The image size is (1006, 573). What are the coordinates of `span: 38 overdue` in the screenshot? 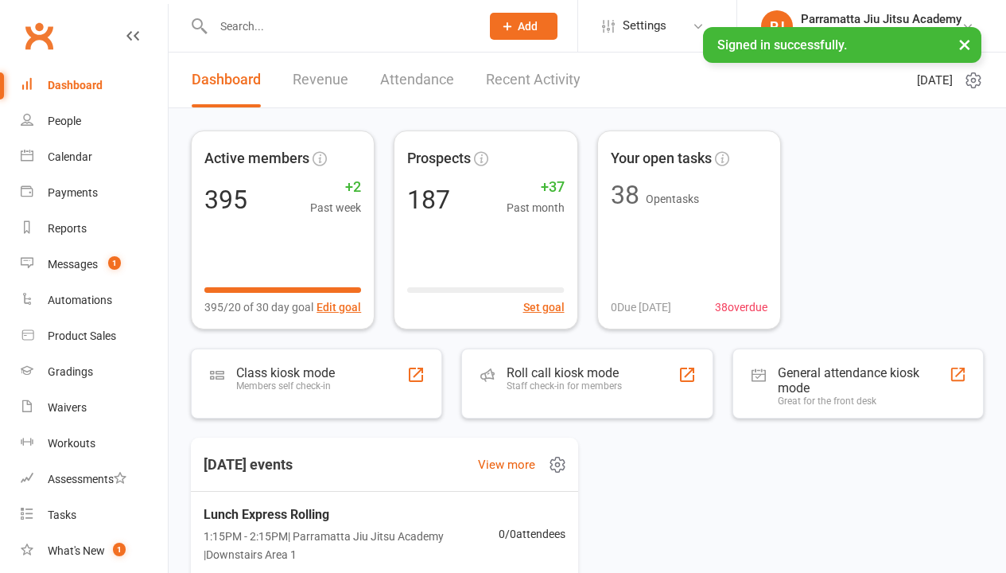 It's located at (742, 307).